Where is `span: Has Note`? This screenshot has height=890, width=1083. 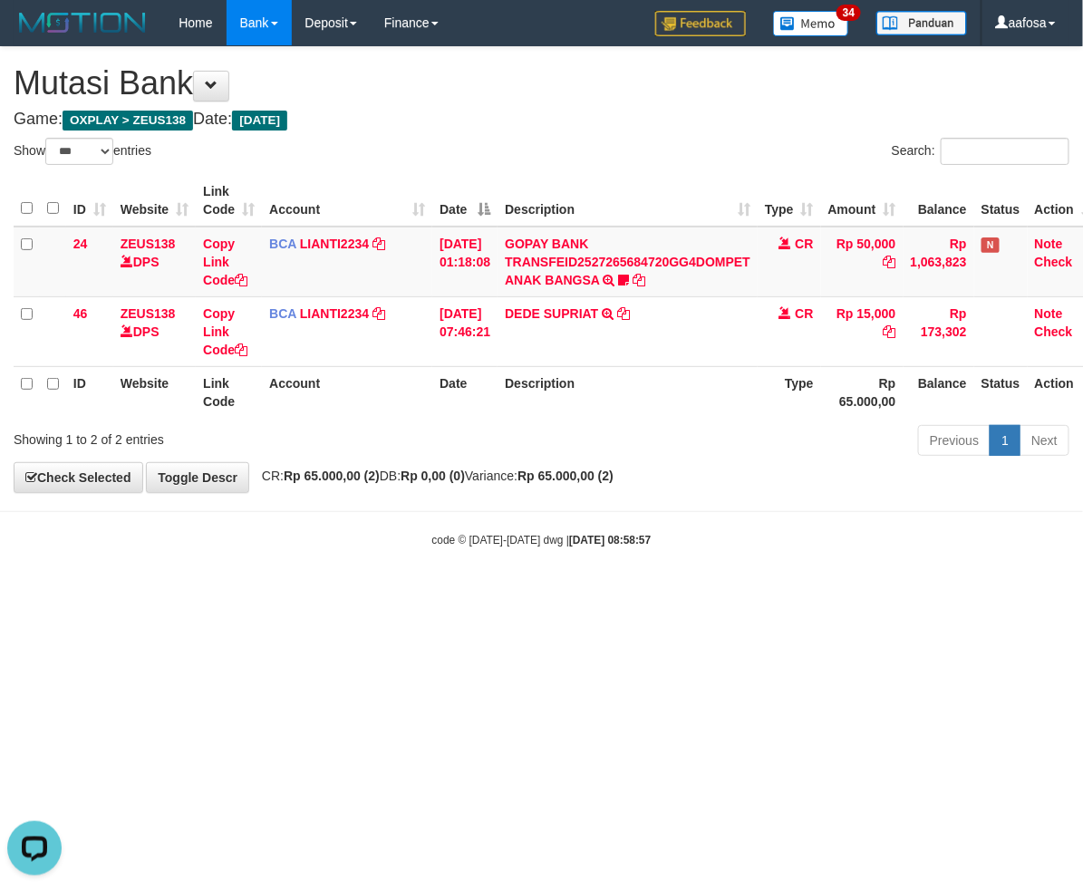
span: Has Note is located at coordinates (991, 245).